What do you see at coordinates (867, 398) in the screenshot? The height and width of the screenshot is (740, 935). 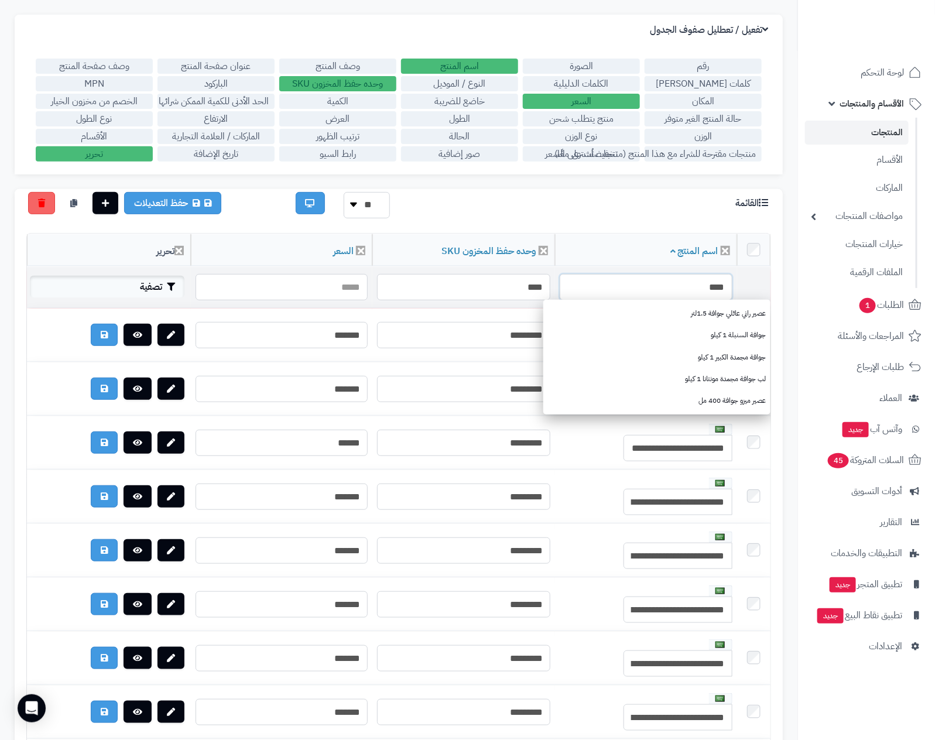 I see `a: العملاء` at bounding box center [867, 398].